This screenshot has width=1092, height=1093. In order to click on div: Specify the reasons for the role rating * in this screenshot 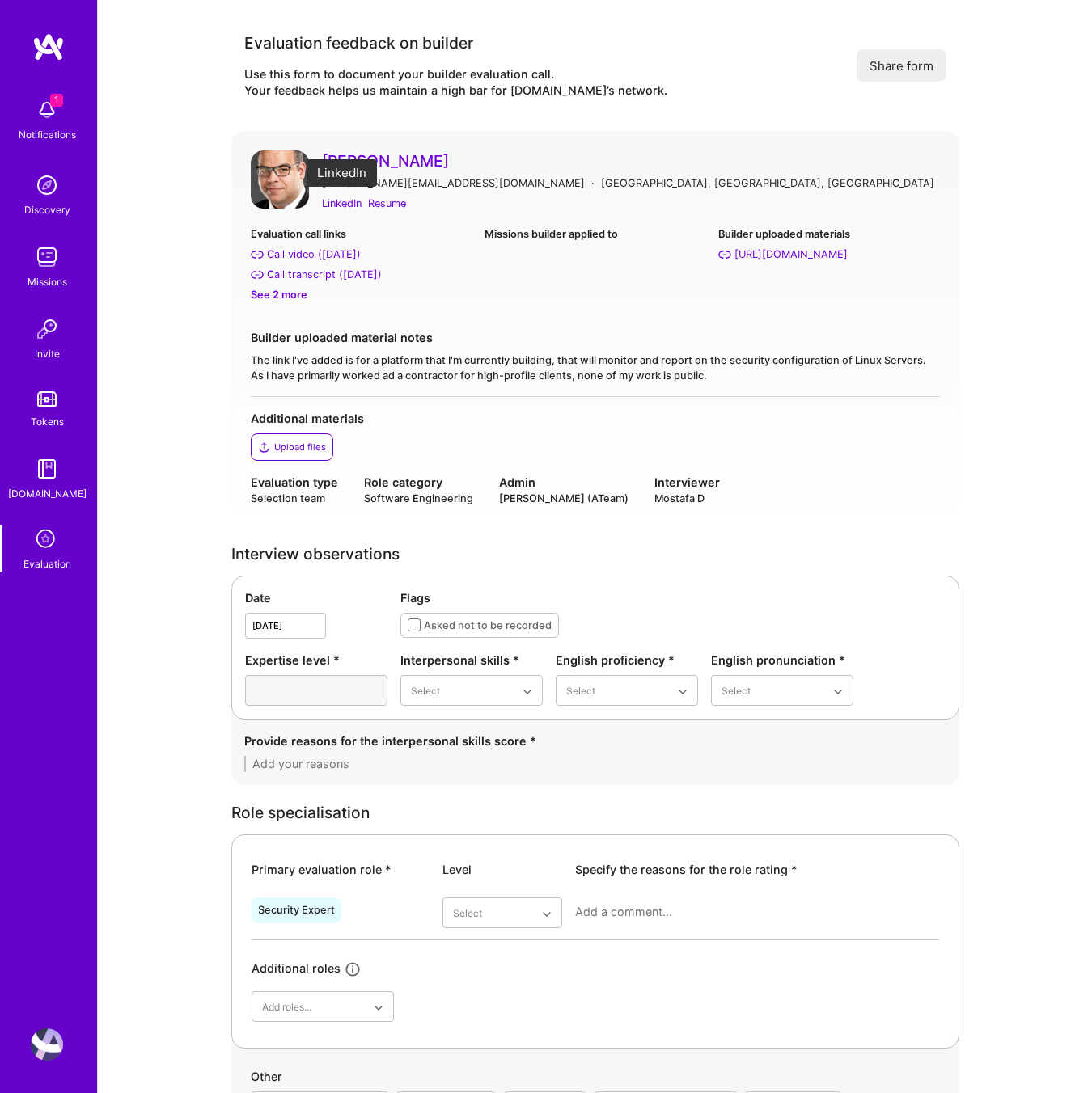, I will do `click(757, 869)`.